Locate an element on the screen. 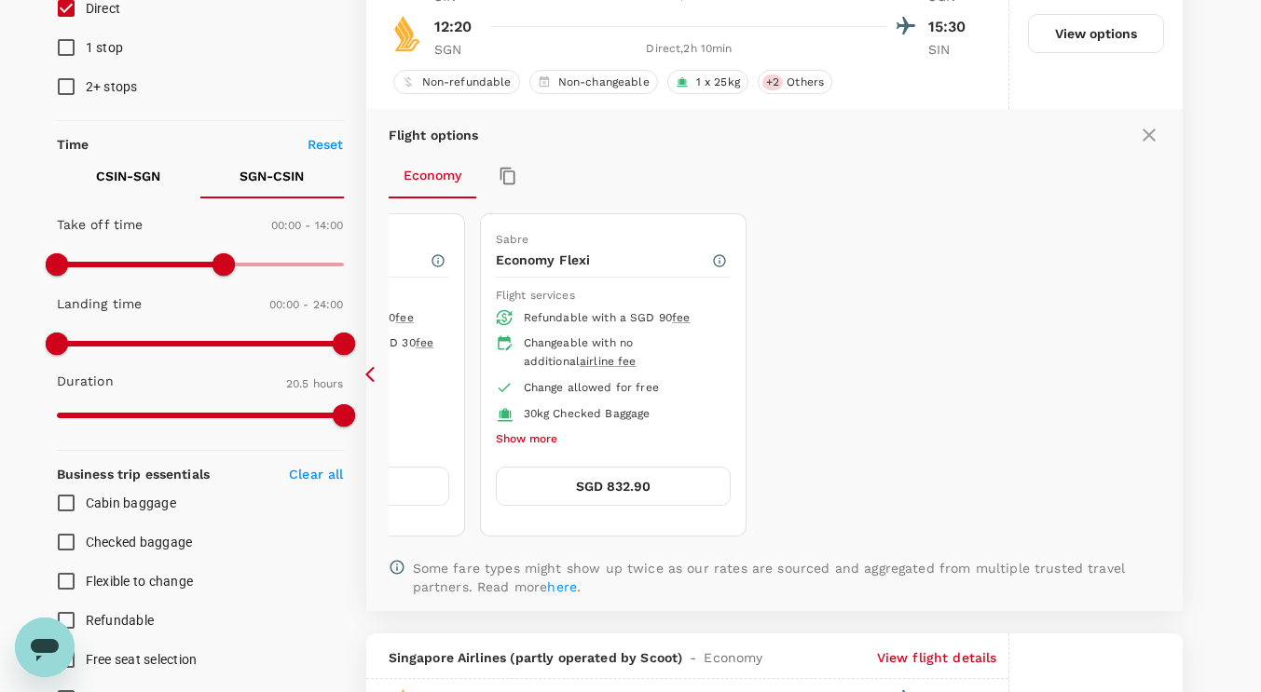 The width and height of the screenshot is (1261, 692). button: SGD 832.90 is located at coordinates (613, 486).